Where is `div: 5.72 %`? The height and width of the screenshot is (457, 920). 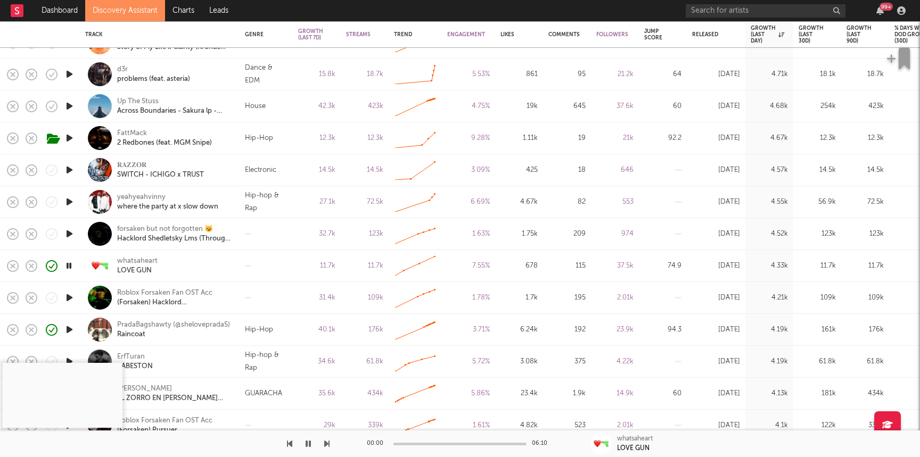 div: 5.72 % is located at coordinates (469, 362).